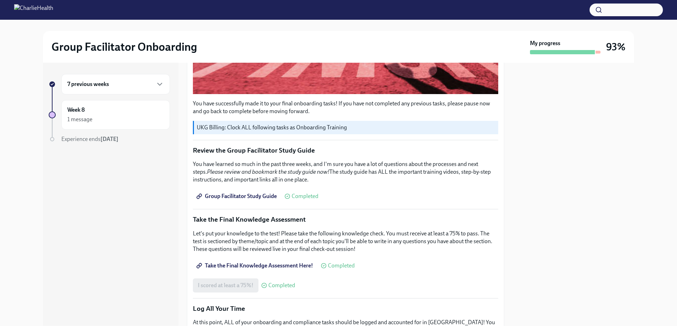  I want to click on span: Experience ends, so click(90, 139).